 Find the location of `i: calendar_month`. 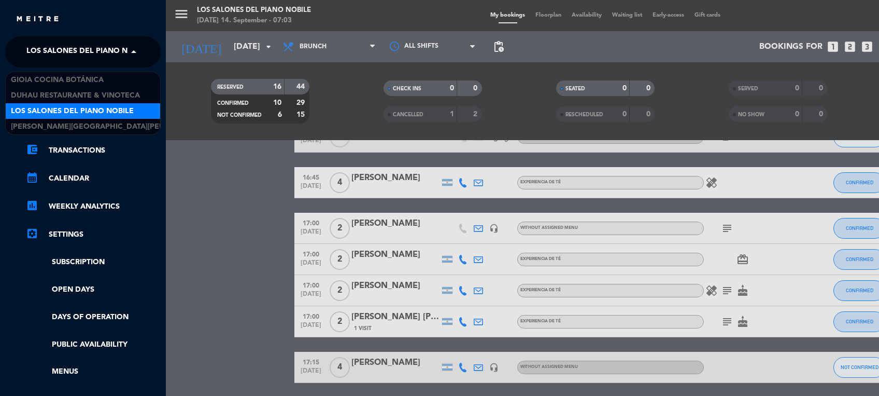

i: calendar_month is located at coordinates (32, 177).